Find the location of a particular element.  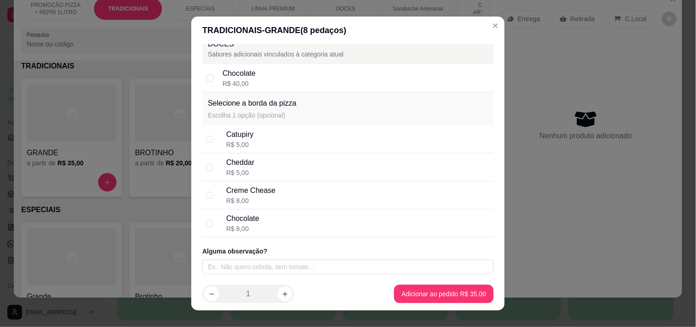

div: R$ 40,00 is located at coordinates (239, 84).